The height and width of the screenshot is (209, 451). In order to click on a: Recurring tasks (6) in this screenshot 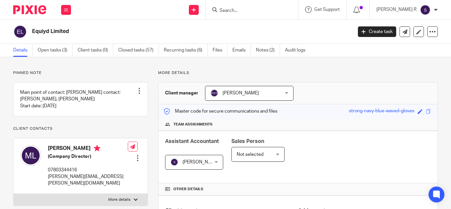, I will do `click(186, 50)`.